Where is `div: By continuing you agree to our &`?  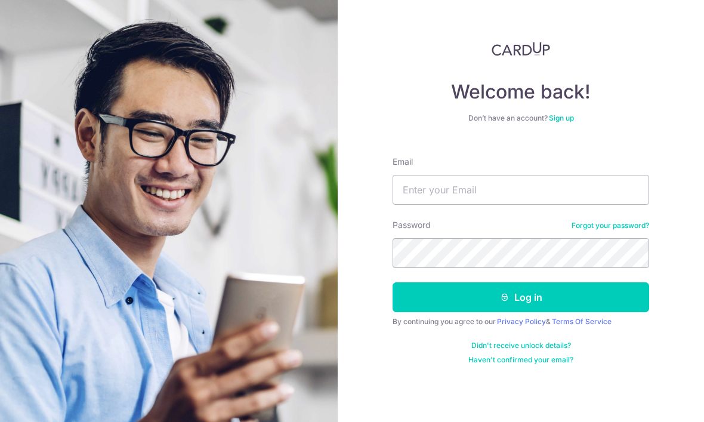
div: By continuing you agree to our & is located at coordinates (521, 322).